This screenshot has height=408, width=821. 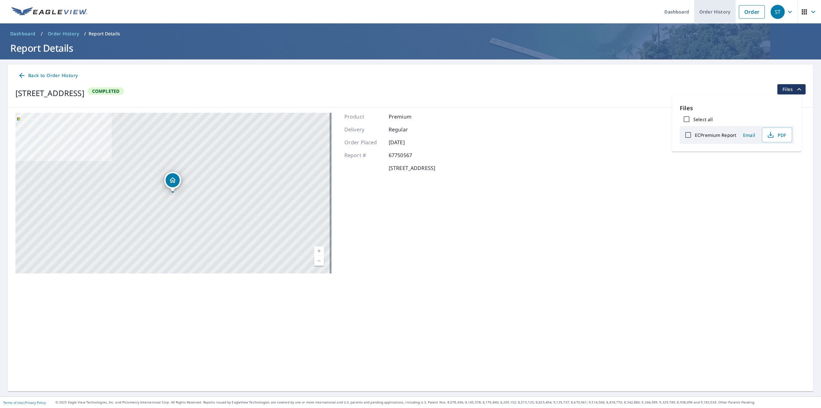 I want to click on button: Email, so click(x=749, y=135).